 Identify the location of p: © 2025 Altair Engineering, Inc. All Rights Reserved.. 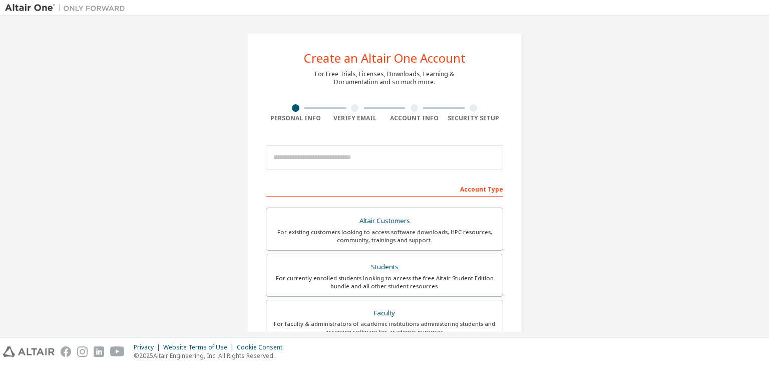
(211, 355).